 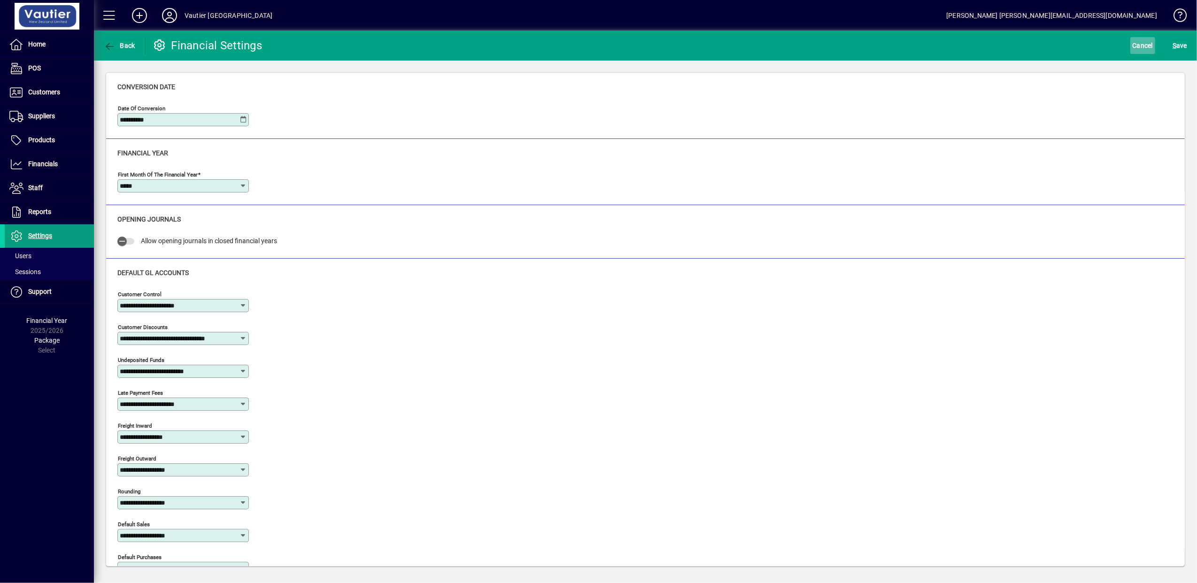 I want to click on mat-label: First month of the financial year, so click(x=158, y=175).